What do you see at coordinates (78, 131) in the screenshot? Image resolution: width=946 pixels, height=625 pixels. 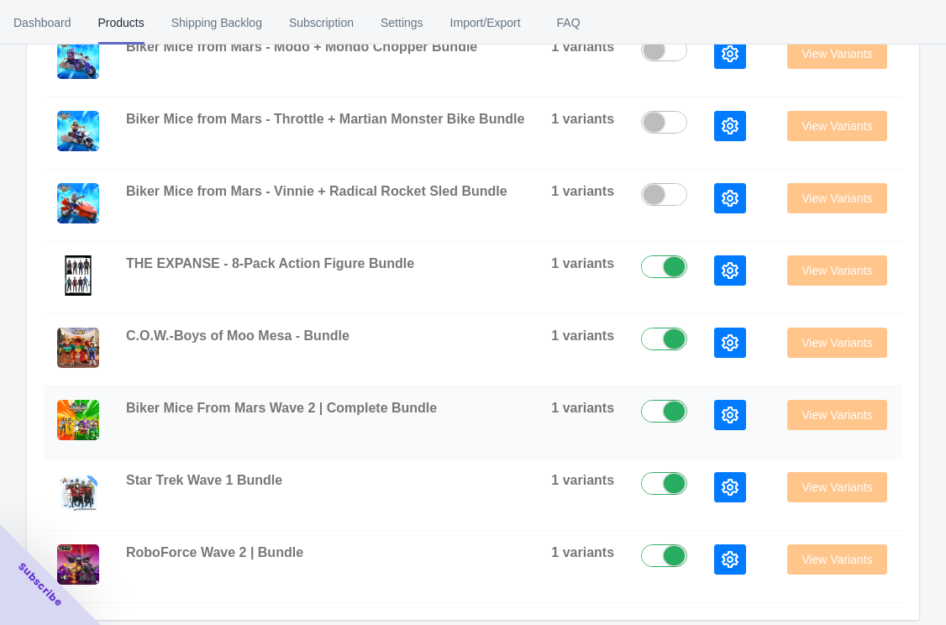 I see `img: BMFM_Bundle_Beauty_Shots_2048x2048_ThrottleonBike.png` at bounding box center [78, 131].